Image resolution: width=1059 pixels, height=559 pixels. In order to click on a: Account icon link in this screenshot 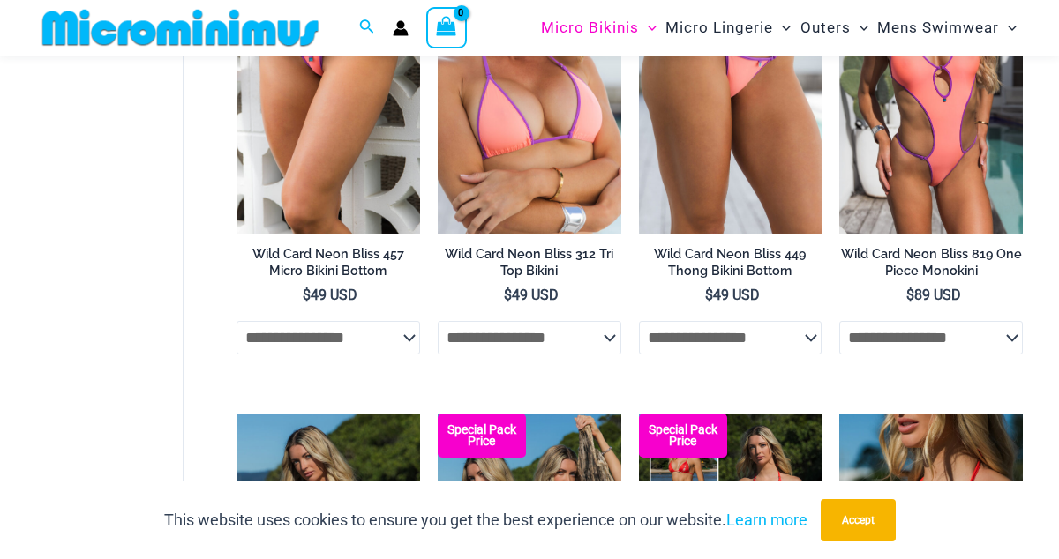, I will do `click(401, 28)`.